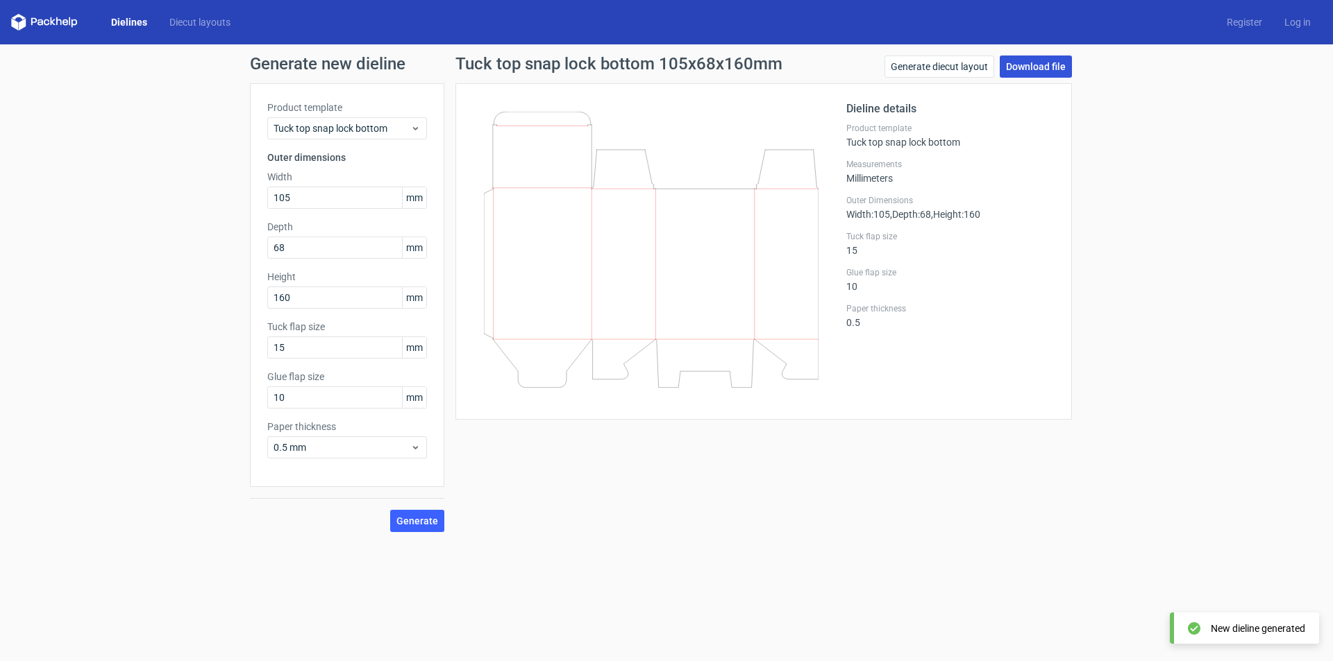 The height and width of the screenshot is (661, 1333). Describe the element at coordinates (910, 214) in the screenshot. I see `span: , Depth : 68` at that location.